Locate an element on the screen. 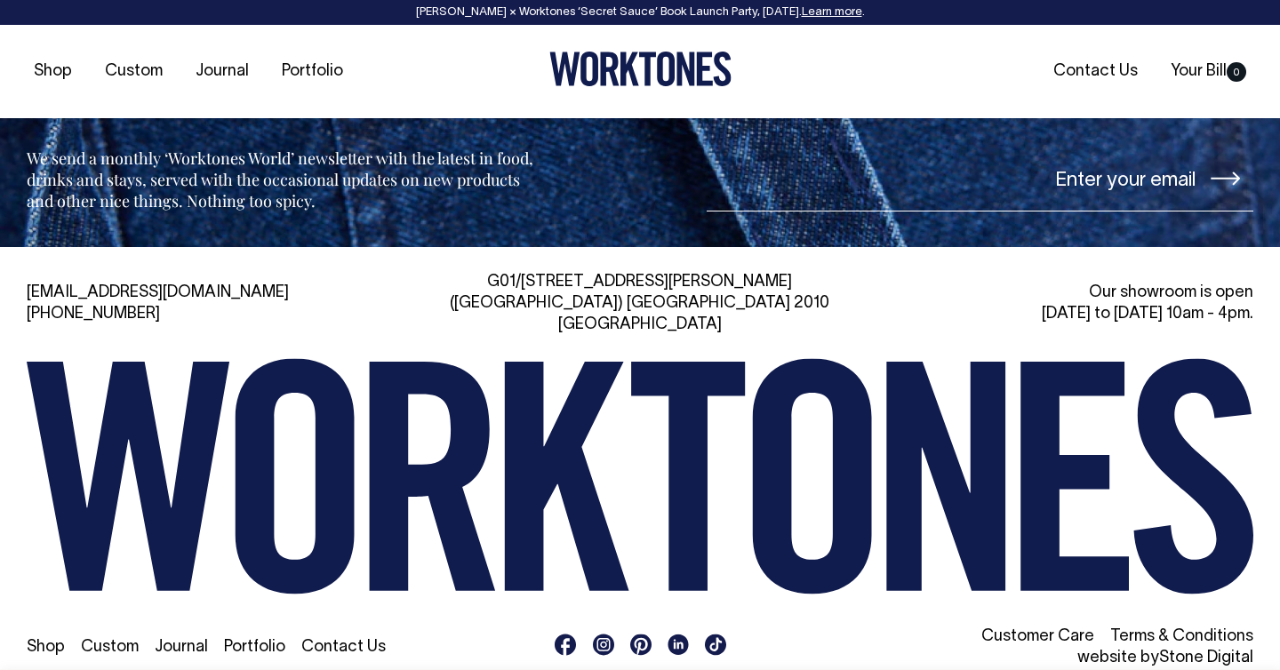 The height and width of the screenshot is (670, 1280). li: website by is located at coordinates (1058, 659).